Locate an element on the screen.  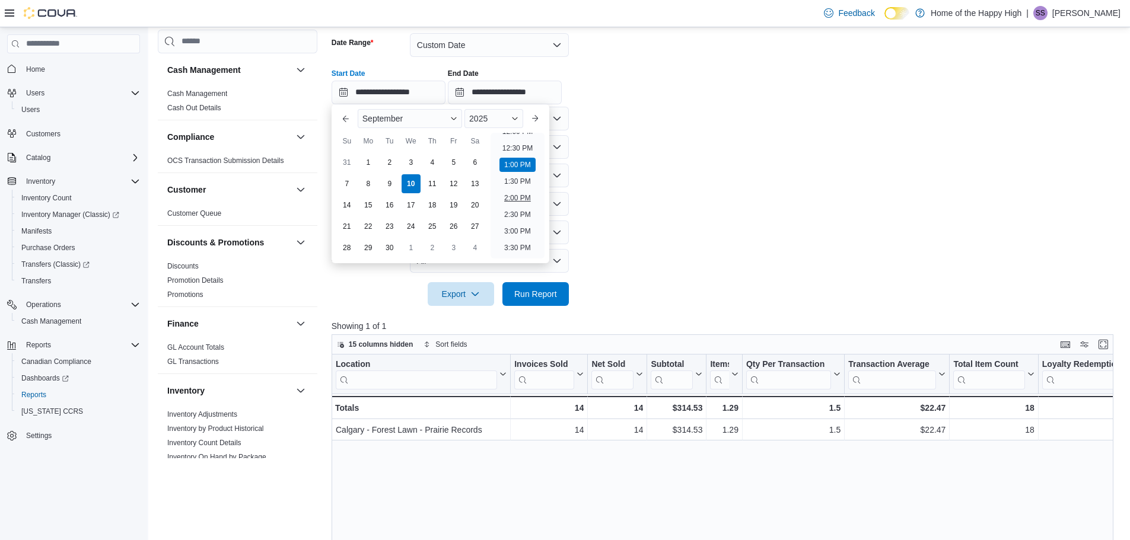
li: 3:30 PM is located at coordinates (517, 248).